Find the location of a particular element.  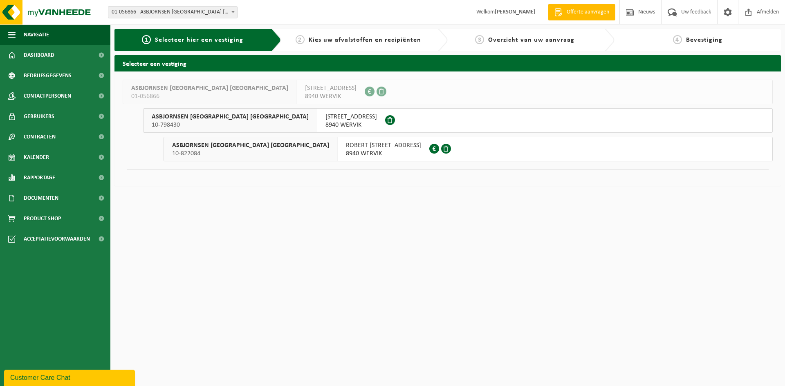

span: Dashboard is located at coordinates (39, 55).